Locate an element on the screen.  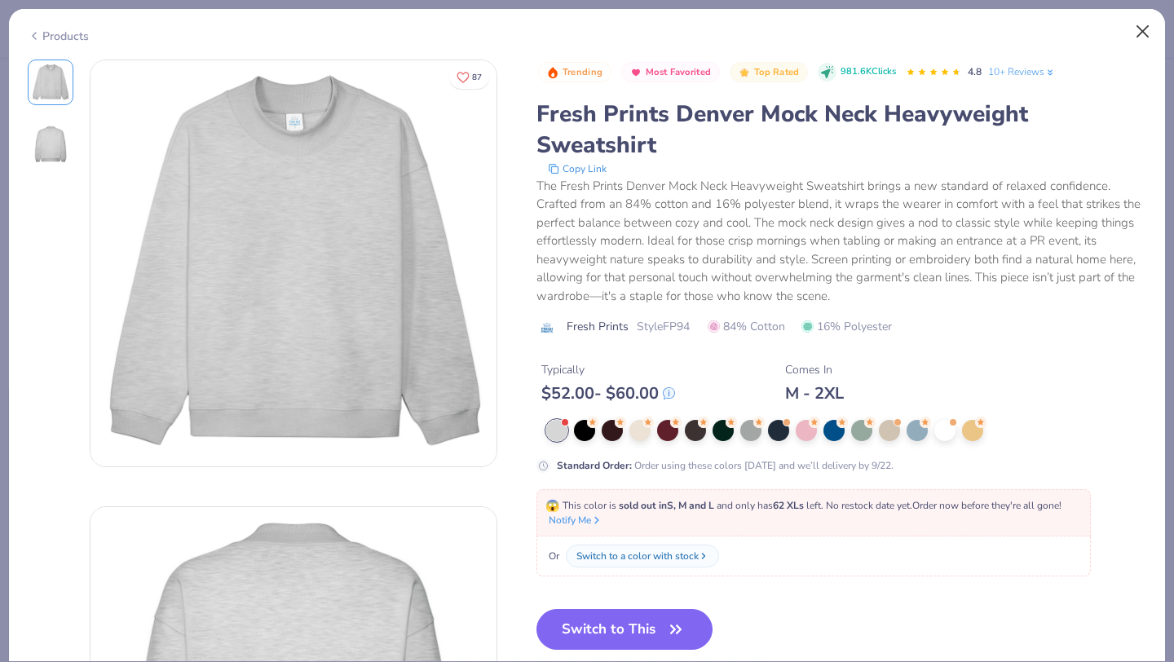
button: Switch to This is located at coordinates (624, 629).